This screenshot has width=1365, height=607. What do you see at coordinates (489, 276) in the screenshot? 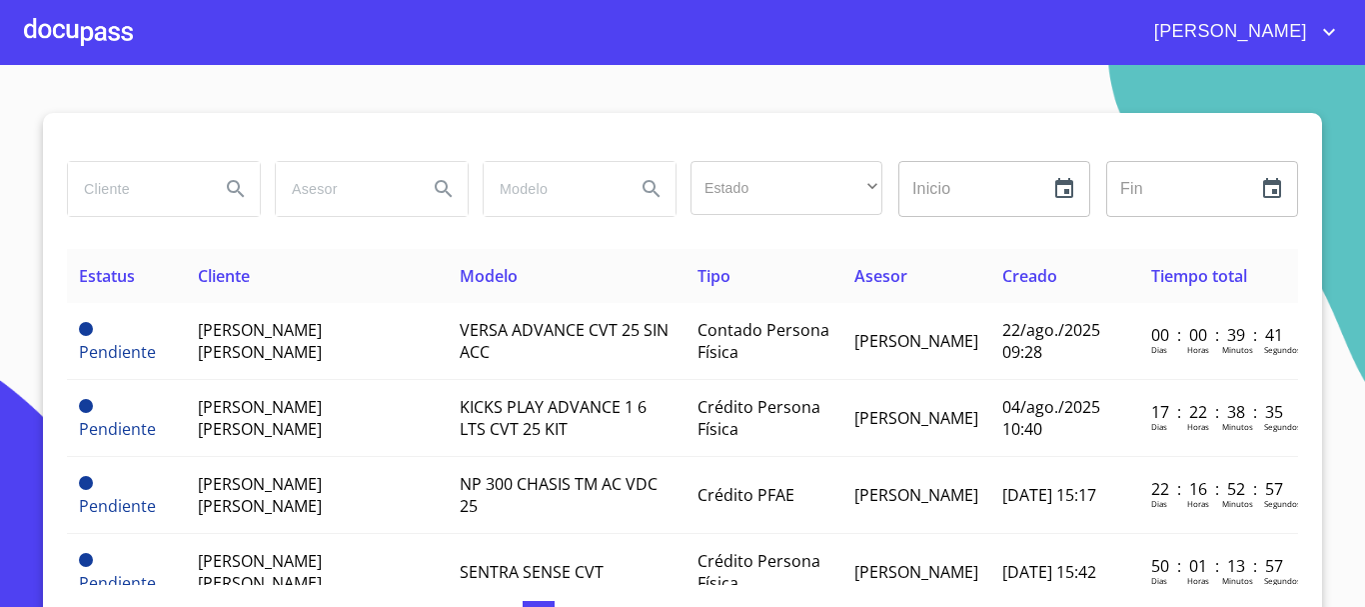
I see `span: Modelo` at bounding box center [489, 276].